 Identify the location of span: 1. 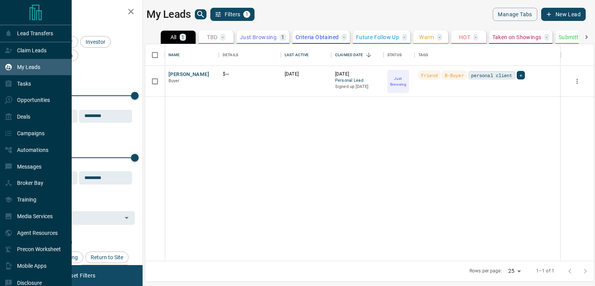
(247, 14).